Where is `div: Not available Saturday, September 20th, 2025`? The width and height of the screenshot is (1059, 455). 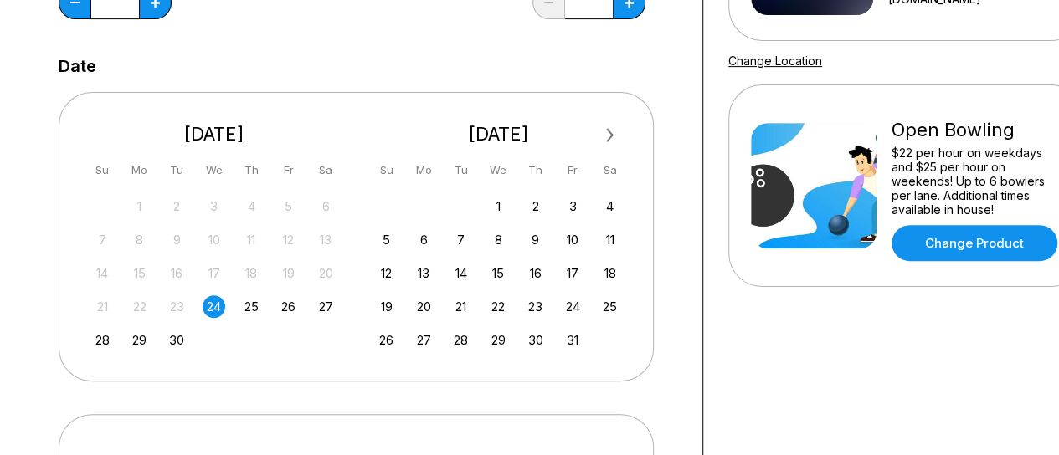 div: Not available Saturday, September 20th, 2025 is located at coordinates (326, 273).